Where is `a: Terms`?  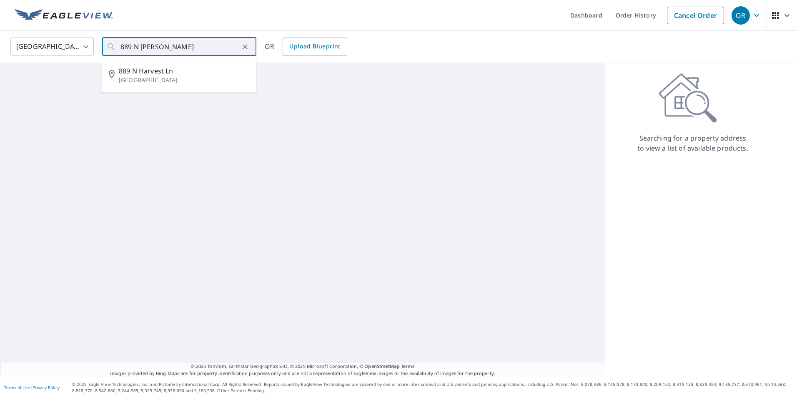 a: Terms is located at coordinates (408, 366).